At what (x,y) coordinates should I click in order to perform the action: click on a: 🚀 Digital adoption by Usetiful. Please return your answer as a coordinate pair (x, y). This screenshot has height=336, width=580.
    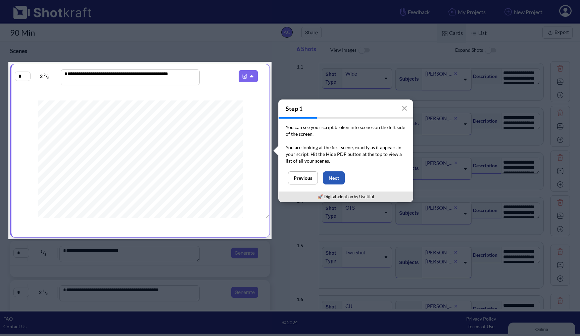
    Looking at the image, I should click on (346, 196).